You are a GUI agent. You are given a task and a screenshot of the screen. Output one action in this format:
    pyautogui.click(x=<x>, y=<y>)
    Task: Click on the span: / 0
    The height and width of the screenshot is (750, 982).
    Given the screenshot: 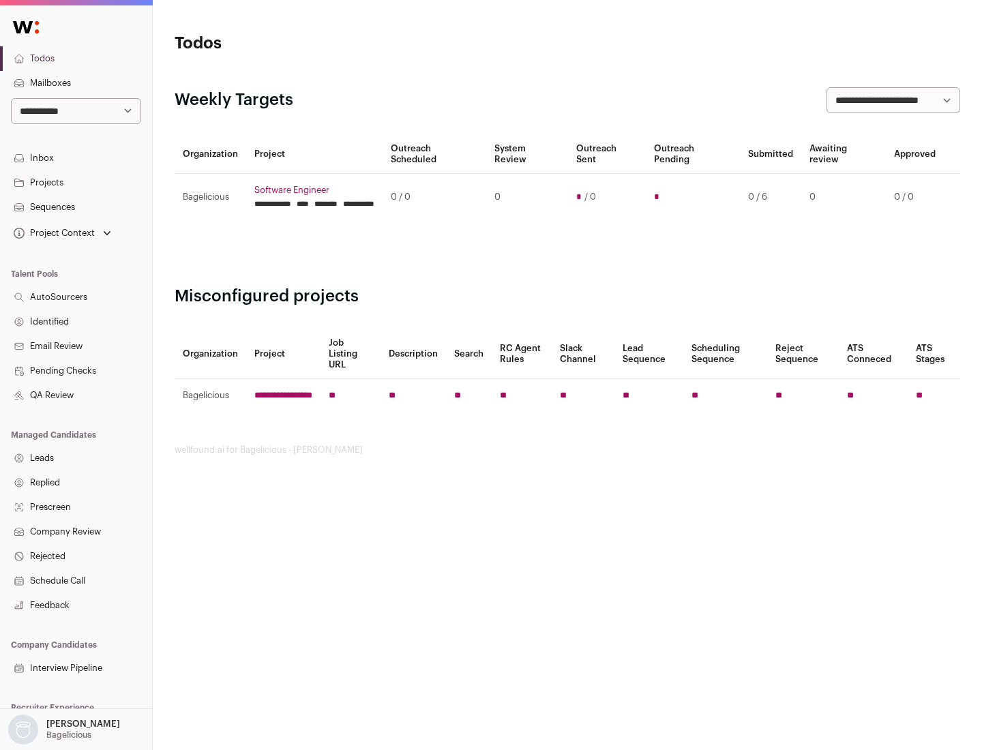 What is the action you would take?
    pyautogui.click(x=590, y=197)
    